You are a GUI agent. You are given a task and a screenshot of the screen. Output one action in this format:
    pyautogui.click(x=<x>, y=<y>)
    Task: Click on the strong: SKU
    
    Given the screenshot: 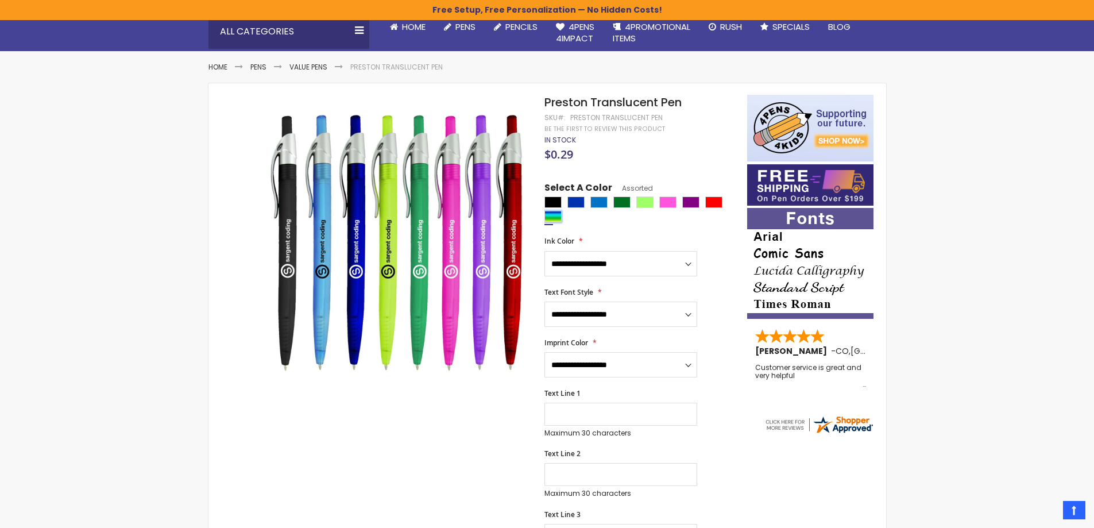 What is the action you would take?
    pyautogui.click(x=555, y=117)
    